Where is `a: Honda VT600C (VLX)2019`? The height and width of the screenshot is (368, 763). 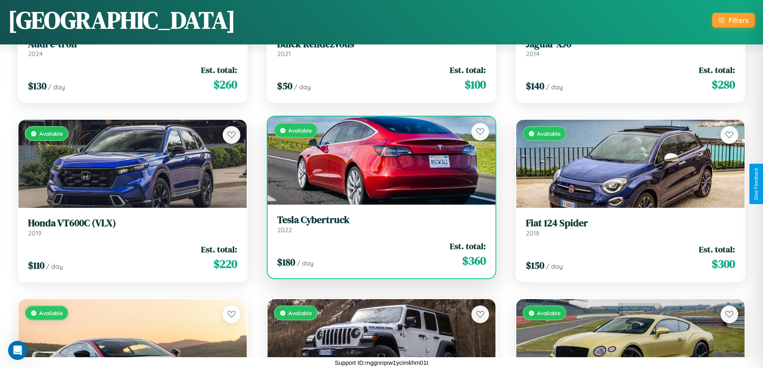 a: Honda VT600C (VLX)2019 is located at coordinates (133, 227).